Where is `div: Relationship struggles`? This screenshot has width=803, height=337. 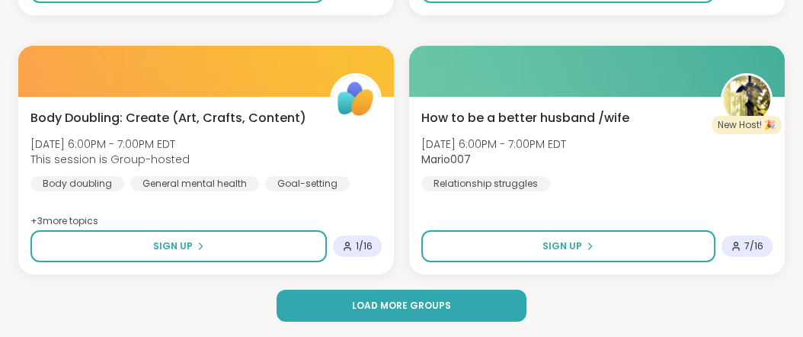
div: Relationship struggles is located at coordinates (485, 184).